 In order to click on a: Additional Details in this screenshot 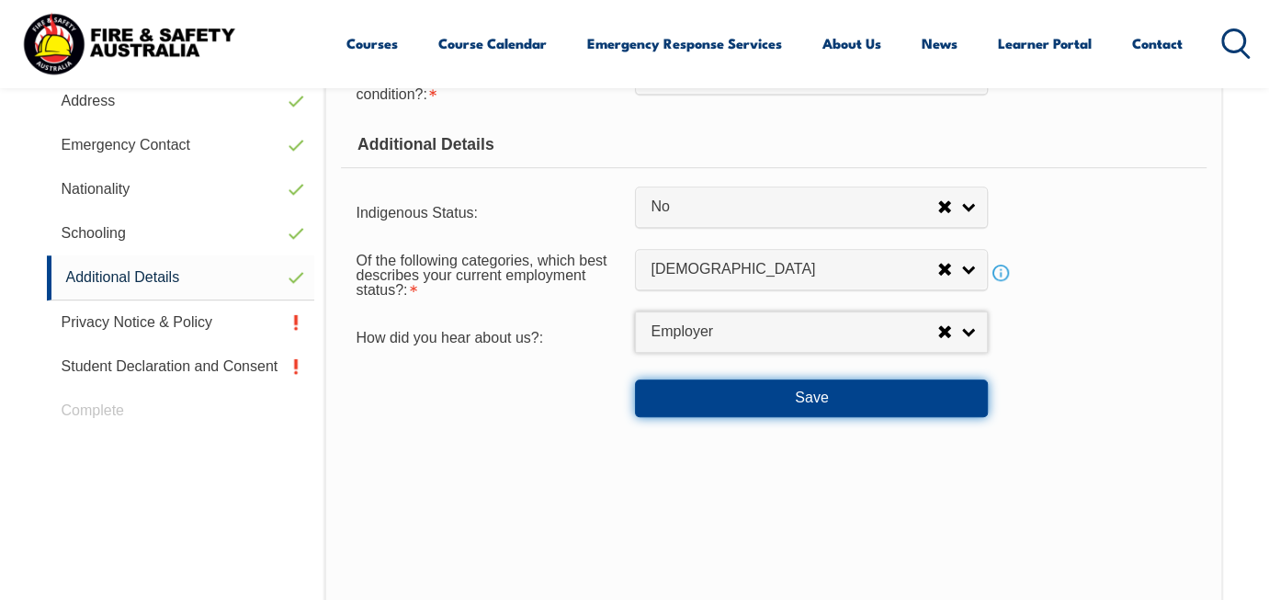, I will do `click(181, 278)`.